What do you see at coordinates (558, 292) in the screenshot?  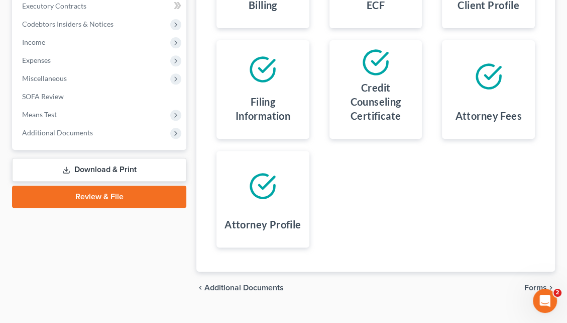 I see `span: 2` at bounding box center [558, 292].